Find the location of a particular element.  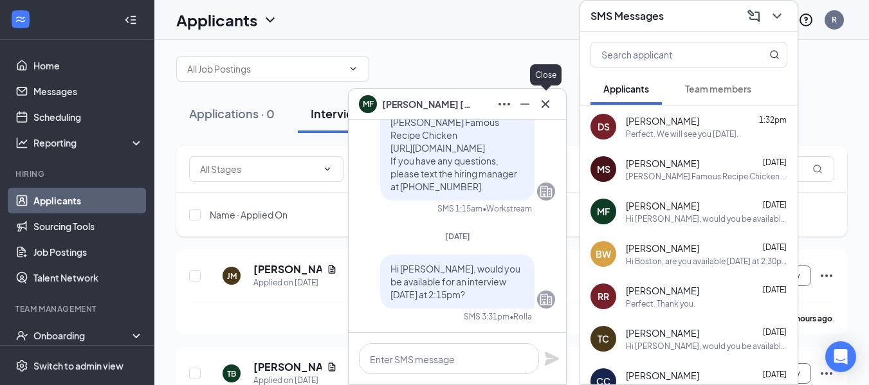

div: Switch to admin view is located at coordinates (78, 366).